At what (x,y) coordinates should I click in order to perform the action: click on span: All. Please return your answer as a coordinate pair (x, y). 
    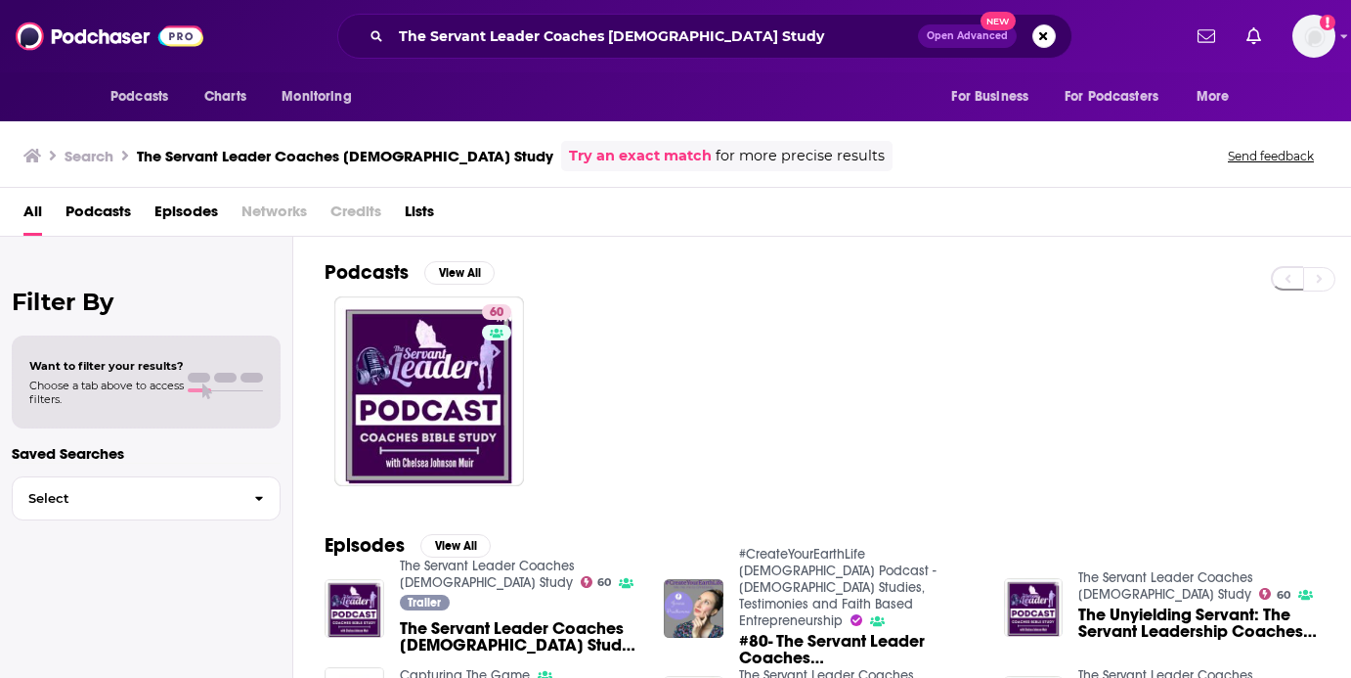
    Looking at the image, I should click on (32, 215).